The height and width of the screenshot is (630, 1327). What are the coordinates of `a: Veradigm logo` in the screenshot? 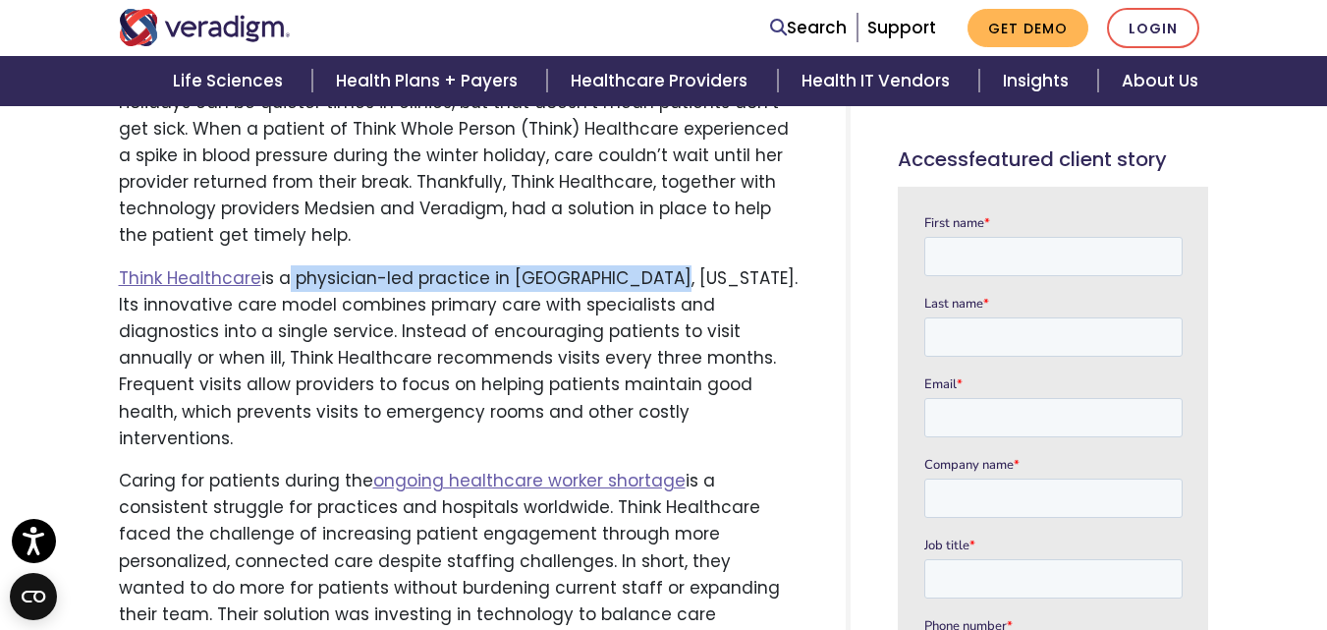 It's located at (204, 27).